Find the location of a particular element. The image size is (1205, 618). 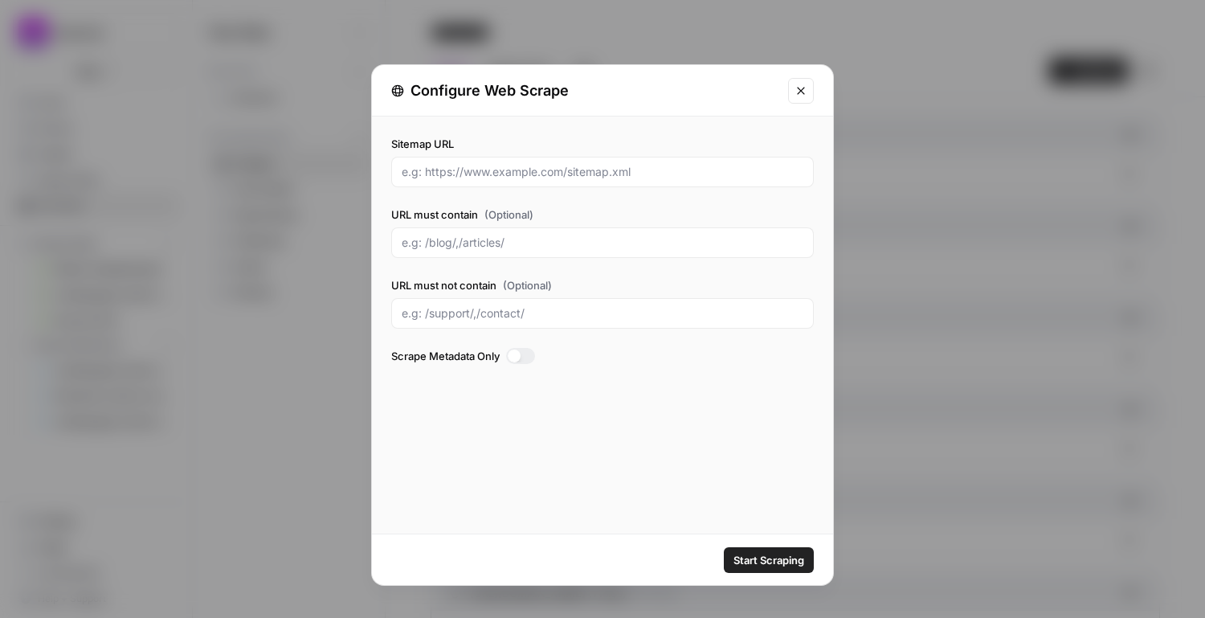

label: Scrape Metadata Only is located at coordinates (602, 356).